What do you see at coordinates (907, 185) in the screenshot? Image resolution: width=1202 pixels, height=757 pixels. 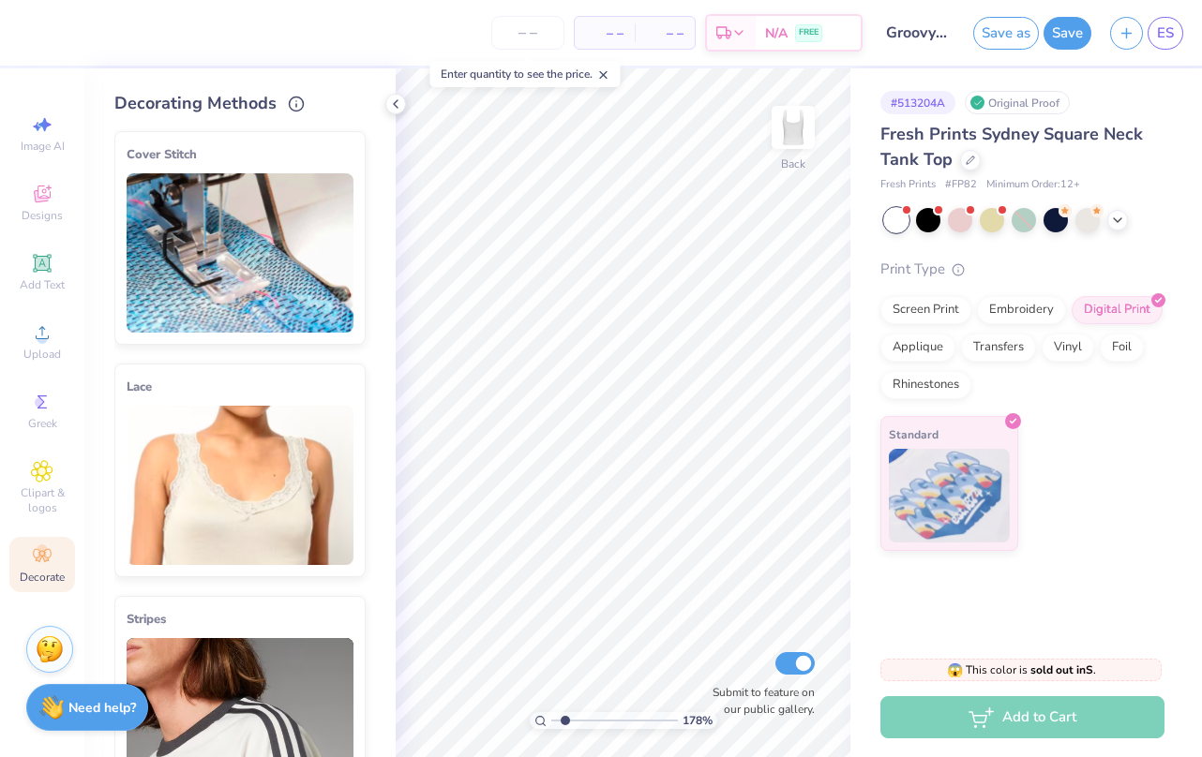 I see `span: Fresh Prints` at bounding box center [907, 185].